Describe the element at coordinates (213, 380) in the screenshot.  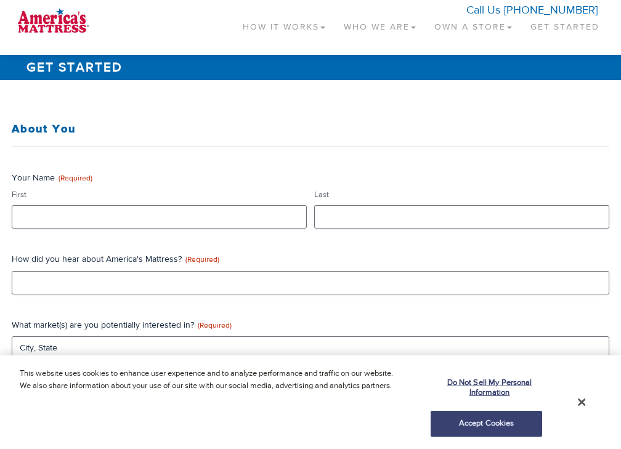
I see `p: This website uses cookies to enhance user experience and to analyze performance and traffic on ou...` at that location.